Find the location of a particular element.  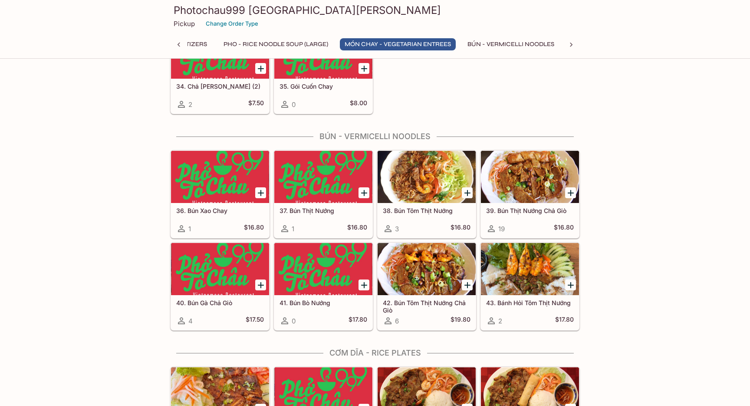

button: Add 36. Bún Xao Chay is located at coordinates (261, 192).